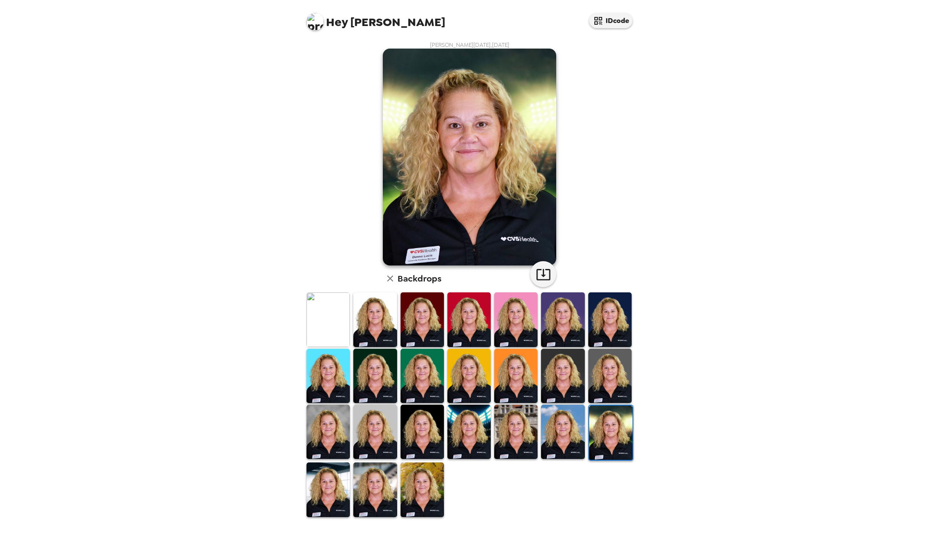  What do you see at coordinates (328, 319) in the screenshot?
I see `img: Original` at bounding box center [328, 319].